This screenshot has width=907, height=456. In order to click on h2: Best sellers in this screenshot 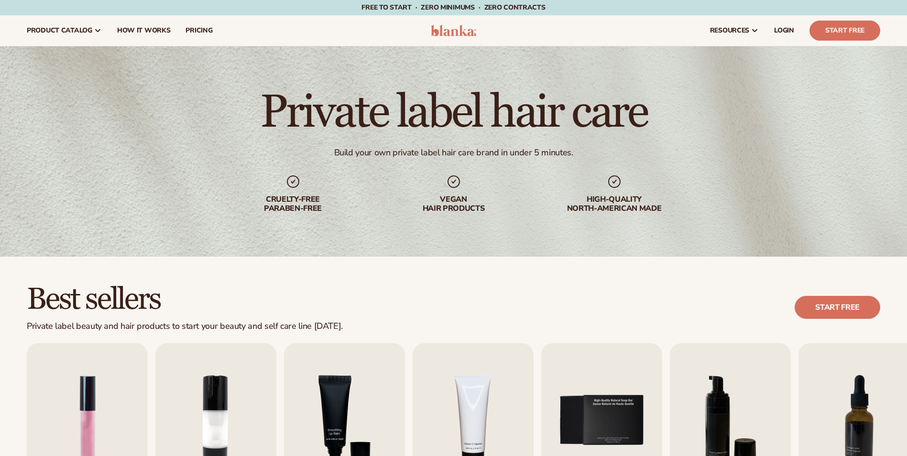, I will do `click(184, 299)`.